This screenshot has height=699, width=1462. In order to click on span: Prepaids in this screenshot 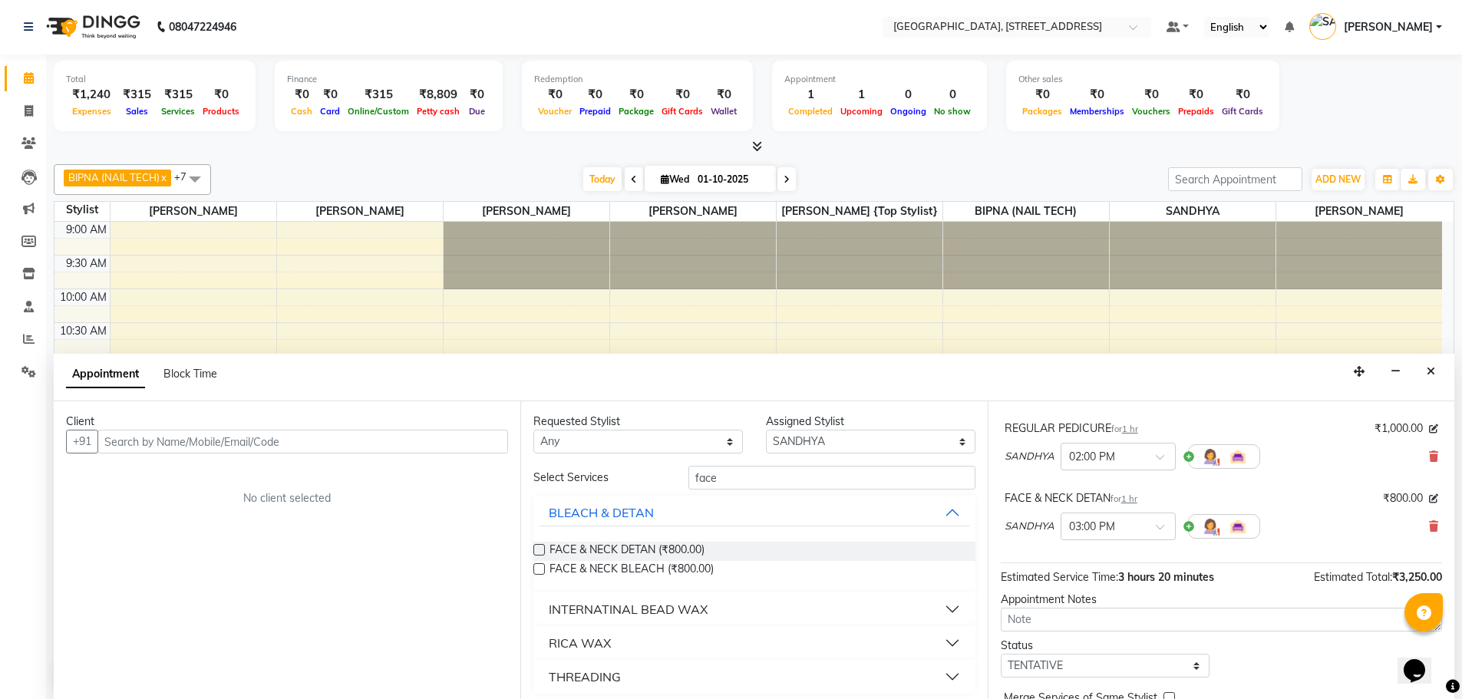, I will do `click(1196, 111)`.